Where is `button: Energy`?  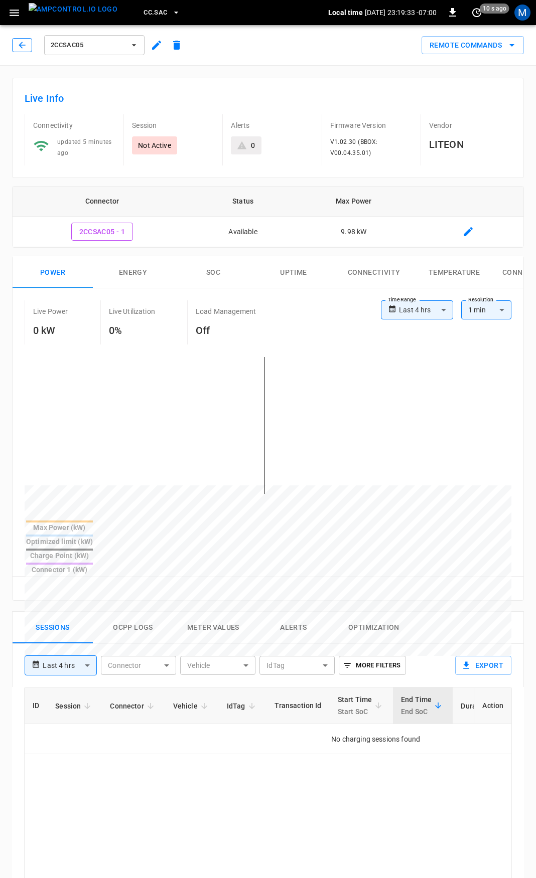 button: Energy is located at coordinates (133, 272).